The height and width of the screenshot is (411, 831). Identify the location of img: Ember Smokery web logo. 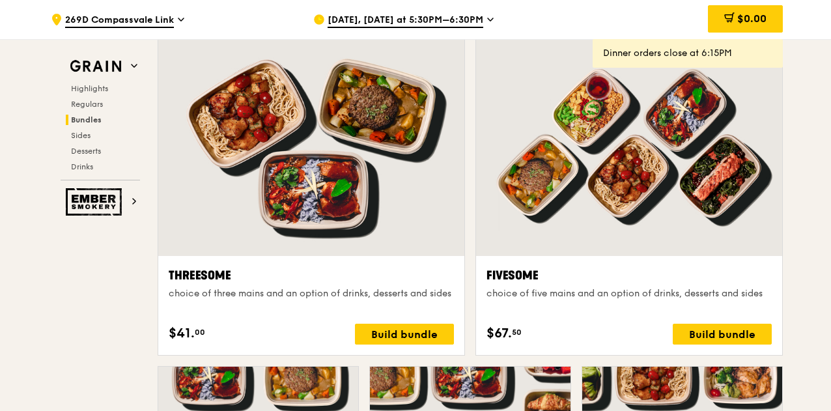
(96, 202).